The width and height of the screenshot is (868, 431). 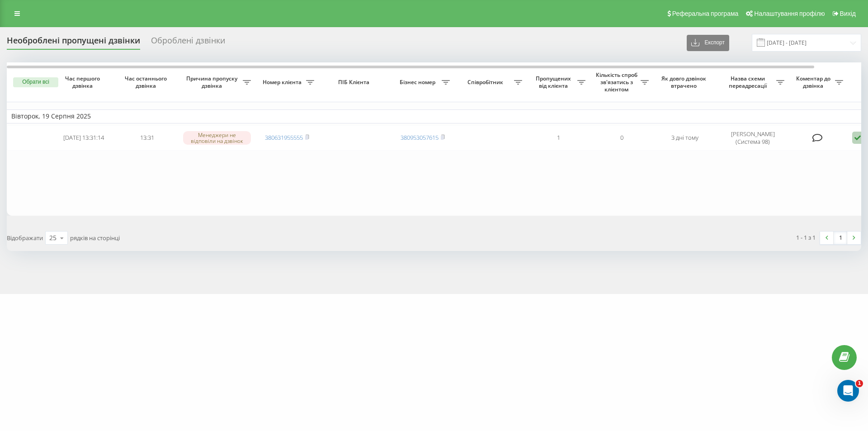 I want to click on span: Бізнес номер, so click(x=419, y=82).